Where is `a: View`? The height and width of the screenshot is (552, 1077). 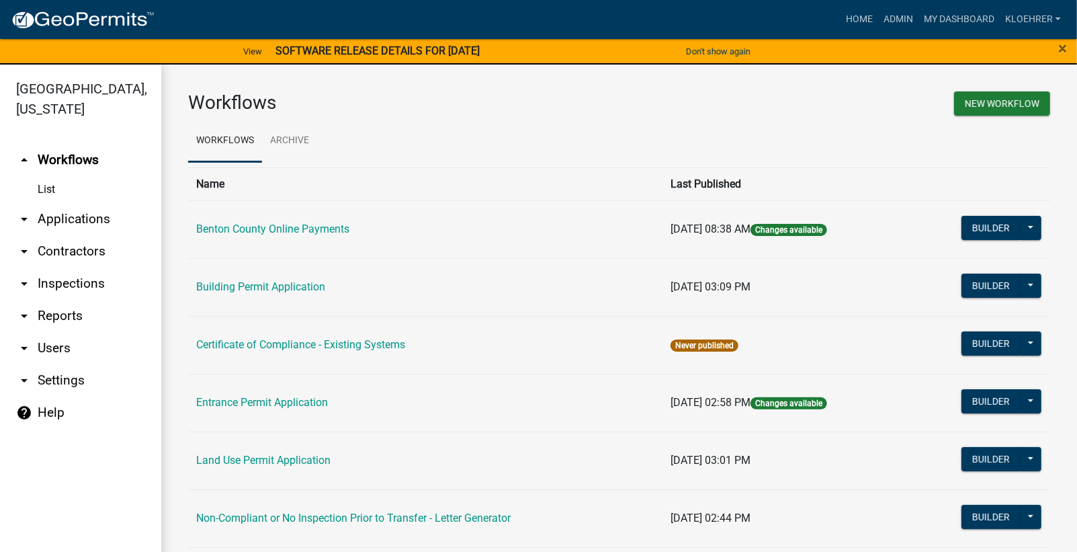
a: View is located at coordinates (253, 51).